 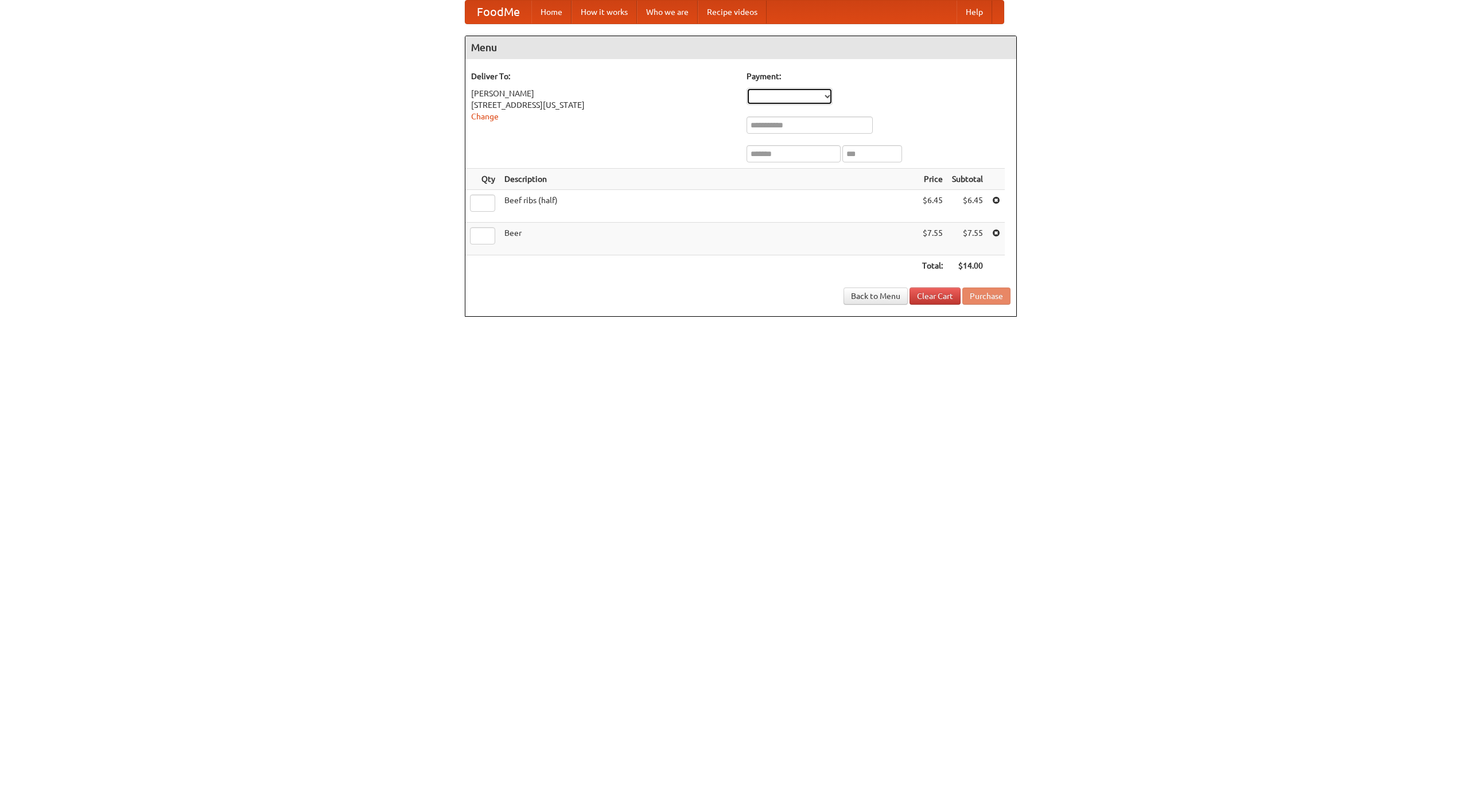 What do you see at coordinates (604, 12) in the screenshot?
I see `a: How it works` at bounding box center [604, 12].